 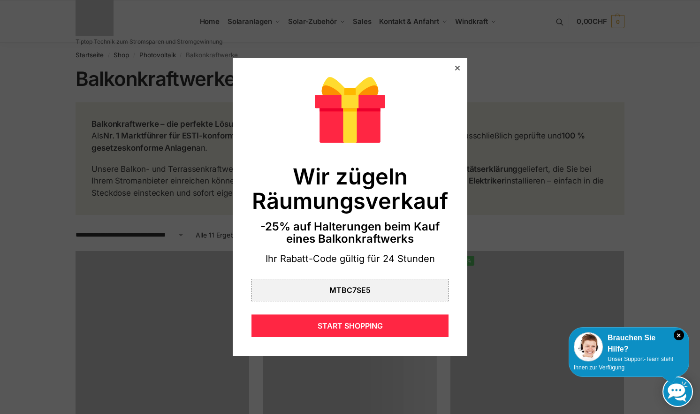 I want to click on div: START SHOPPING, so click(x=350, y=325).